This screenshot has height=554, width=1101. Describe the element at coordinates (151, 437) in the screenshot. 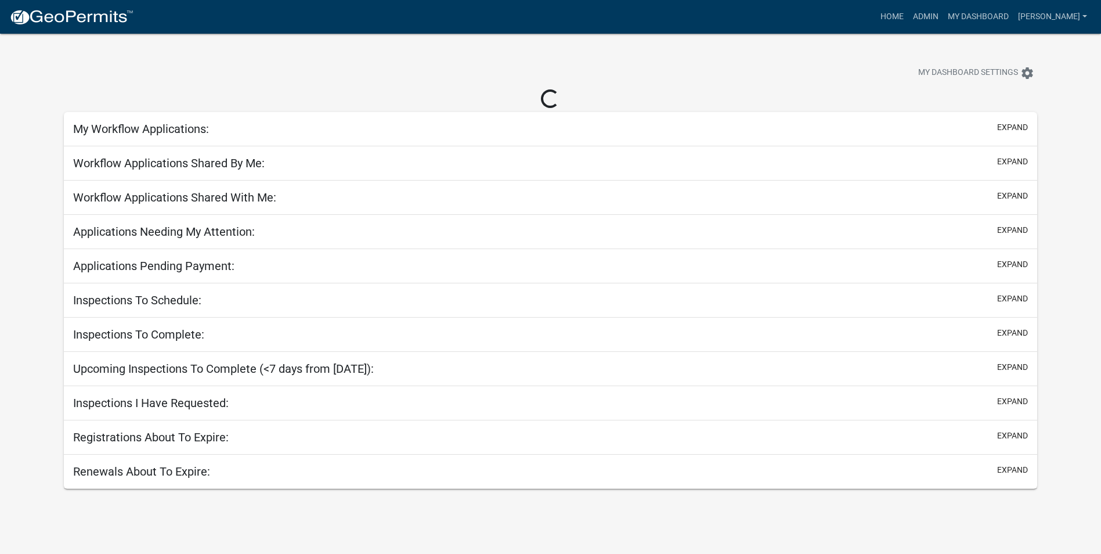

I see `h5: Registrations About To Expire:` at that location.